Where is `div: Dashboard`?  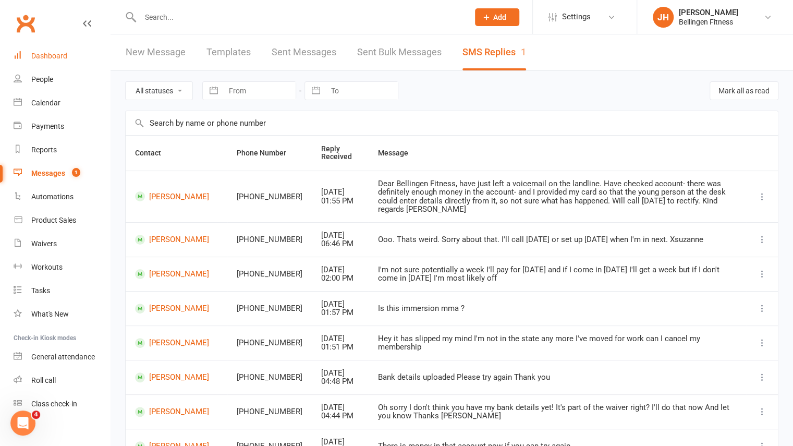
div: Dashboard is located at coordinates (49, 56).